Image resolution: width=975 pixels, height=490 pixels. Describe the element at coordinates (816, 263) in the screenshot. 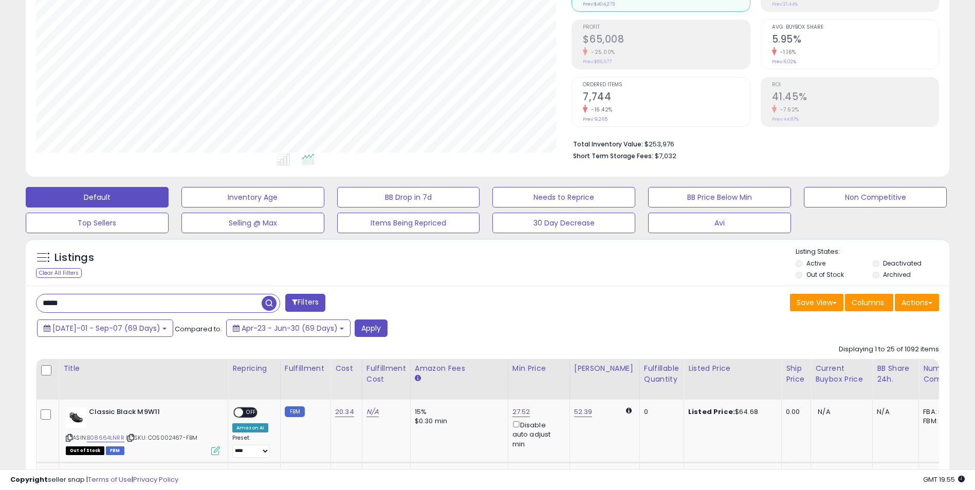

I see `label: Active` at that location.